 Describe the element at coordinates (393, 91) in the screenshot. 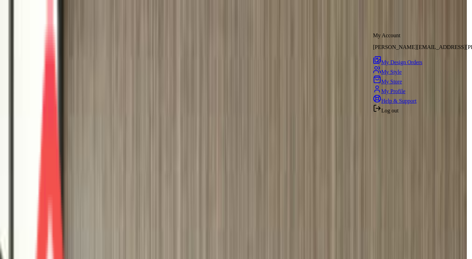

I see `span: My Profile` at that location.